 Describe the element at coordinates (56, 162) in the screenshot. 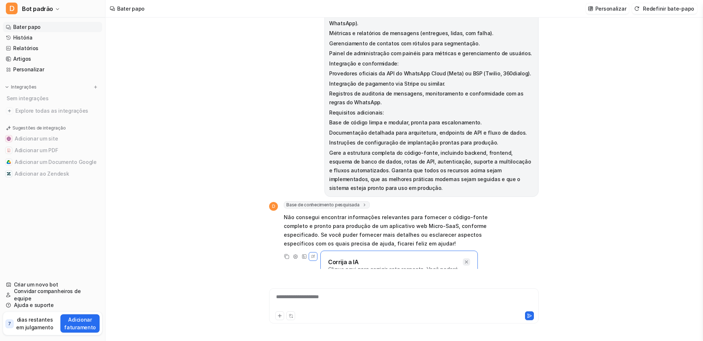

I see `font: Adicionar um Documento Google` at that location.